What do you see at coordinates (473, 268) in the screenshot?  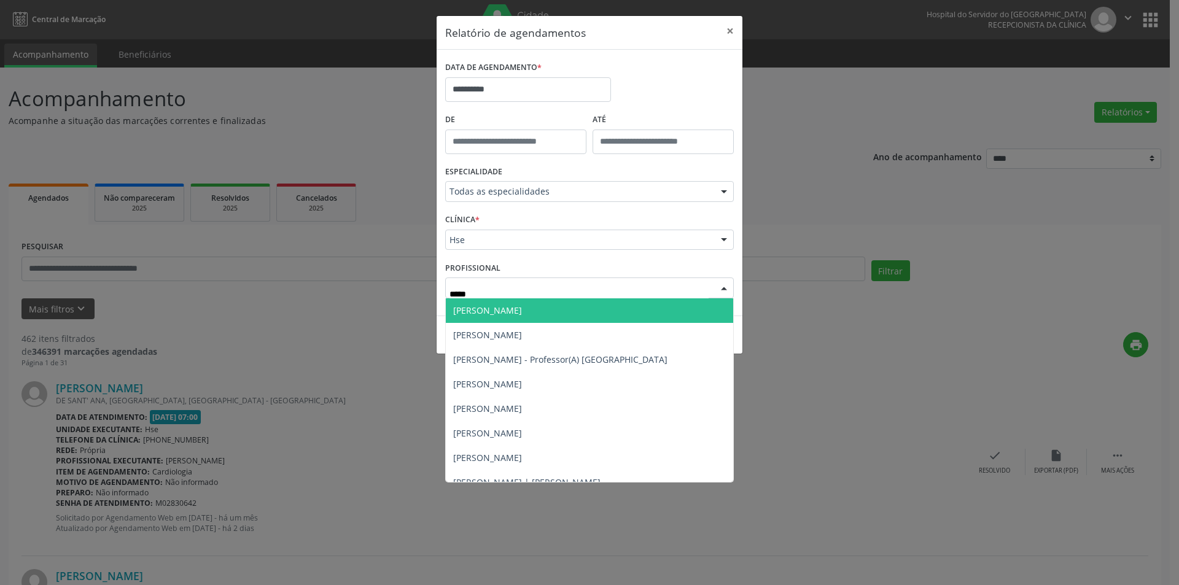 I see `label: PROFISSIONAL` at bounding box center [473, 268].